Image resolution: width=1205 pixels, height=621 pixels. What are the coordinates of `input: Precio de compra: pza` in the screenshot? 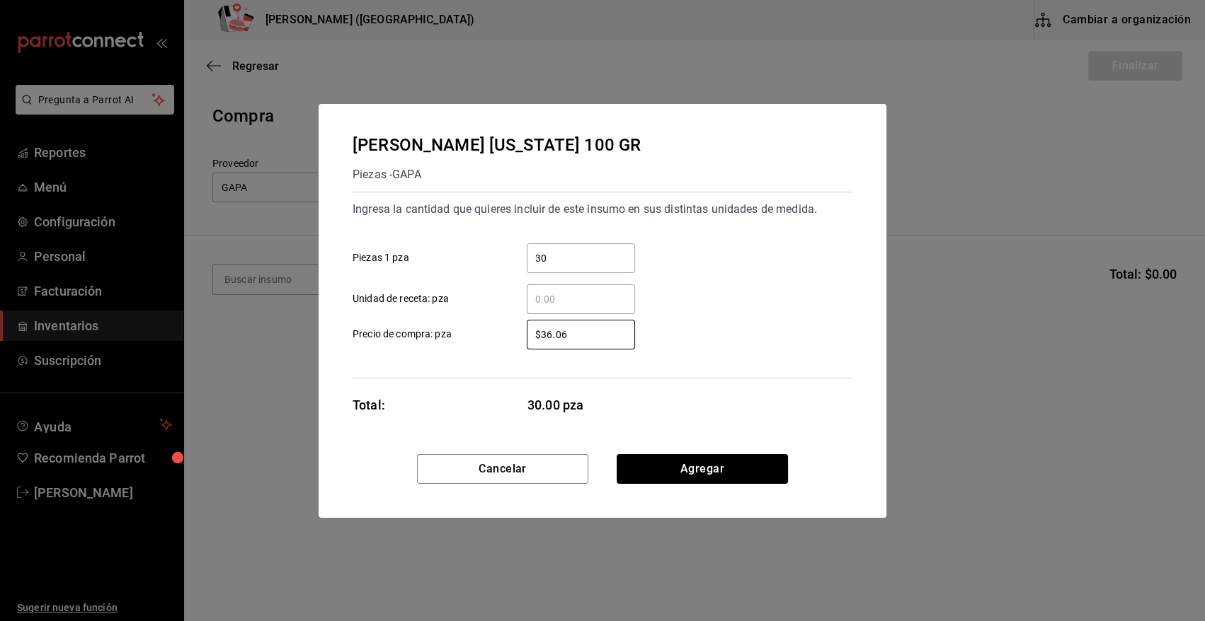 It's located at (580, 335).